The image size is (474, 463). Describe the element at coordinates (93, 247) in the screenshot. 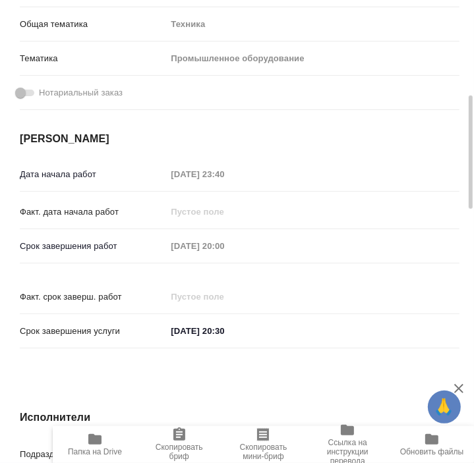

I see `p: Срок завершения работ` at that location.